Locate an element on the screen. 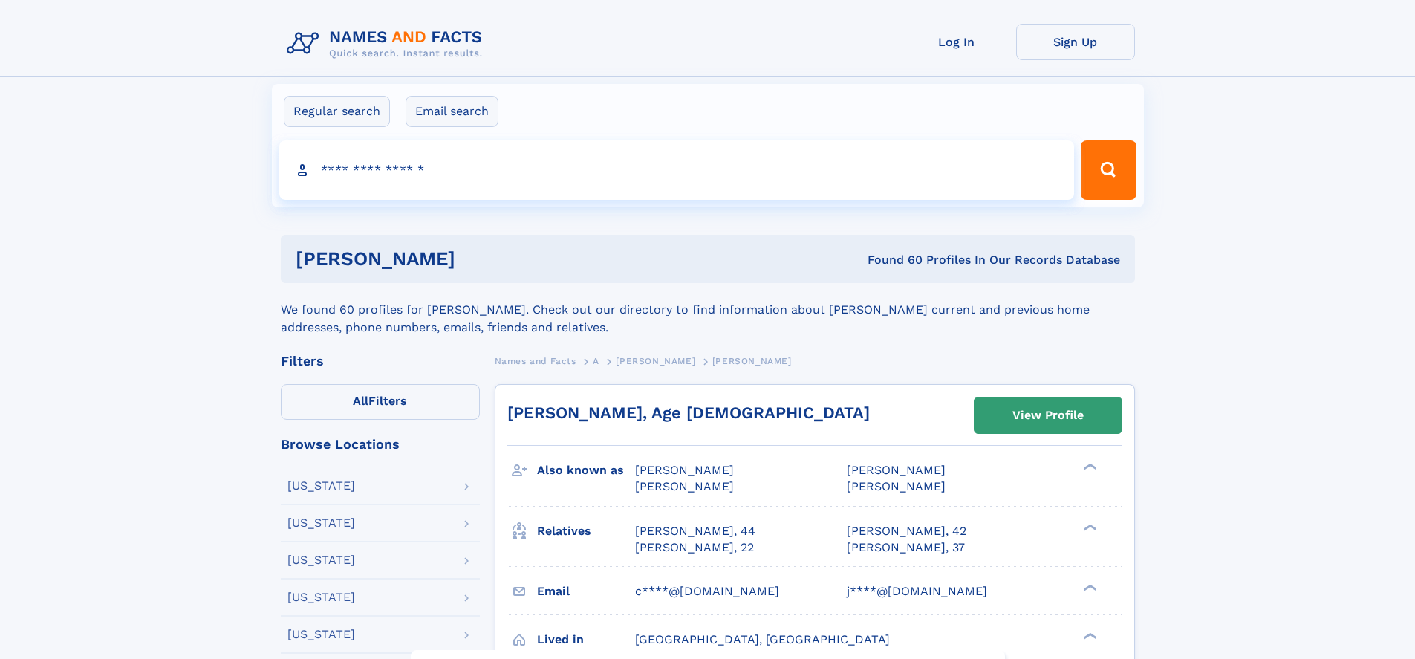 The height and width of the screenshot is (659, 1415). img: Logo Names and Facts is located at coordinates (388, 44).